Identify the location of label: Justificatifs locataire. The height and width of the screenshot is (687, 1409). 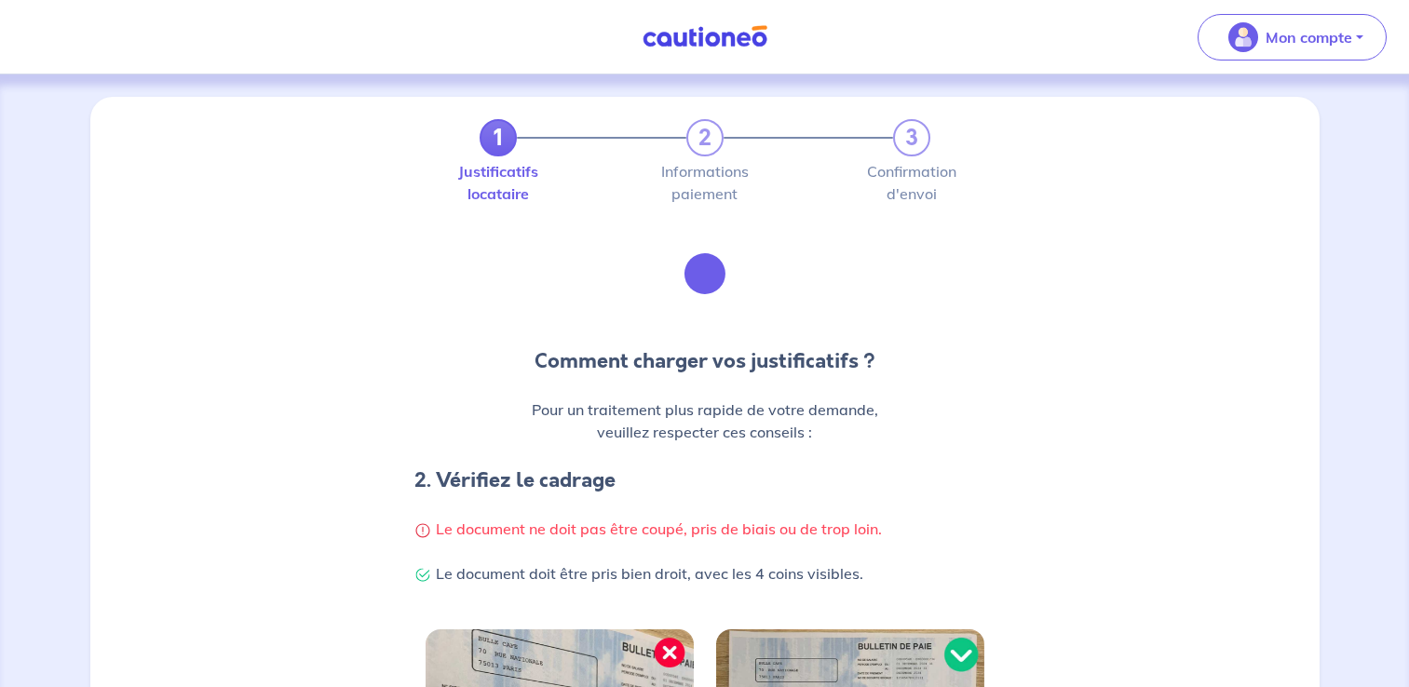
(498, 182).